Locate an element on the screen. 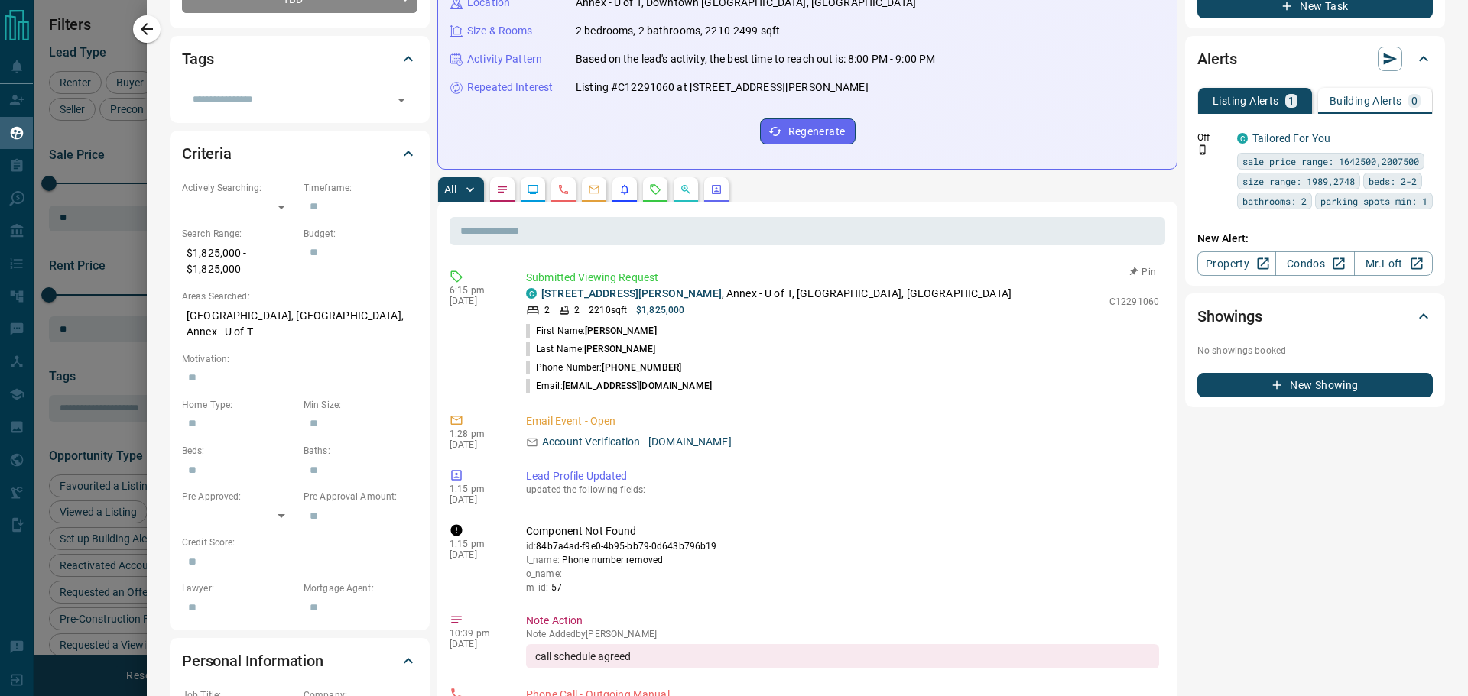 This screenshot has height=696, width=1468. h2: Tags is located at coordinates (197, 59).